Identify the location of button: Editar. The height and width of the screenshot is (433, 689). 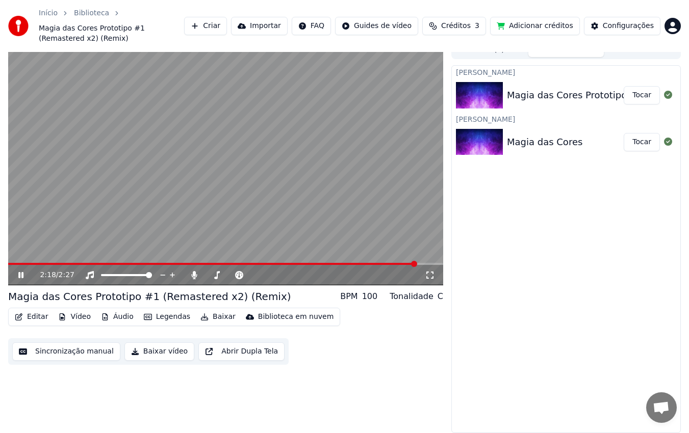
(31, 317).